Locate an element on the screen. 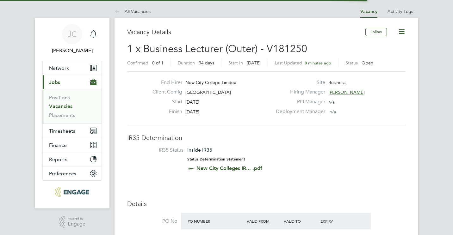  div: PO Number is located at coordinates (216, 222).